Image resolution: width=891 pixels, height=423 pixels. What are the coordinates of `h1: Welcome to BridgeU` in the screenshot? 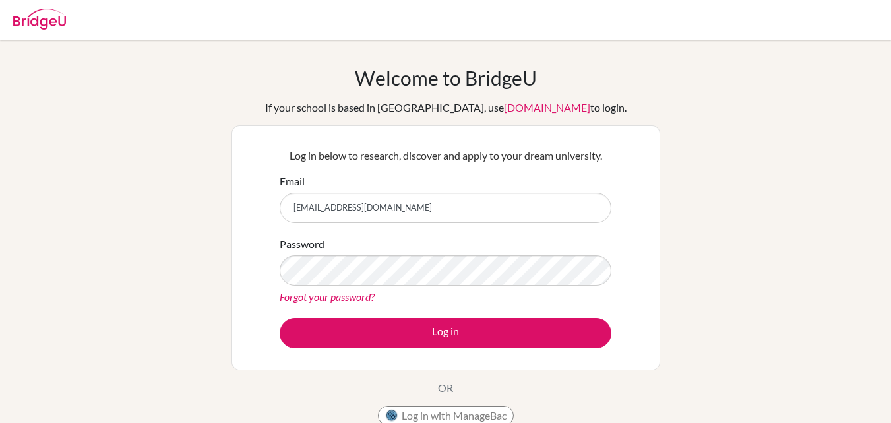 It's located at (446, 78).